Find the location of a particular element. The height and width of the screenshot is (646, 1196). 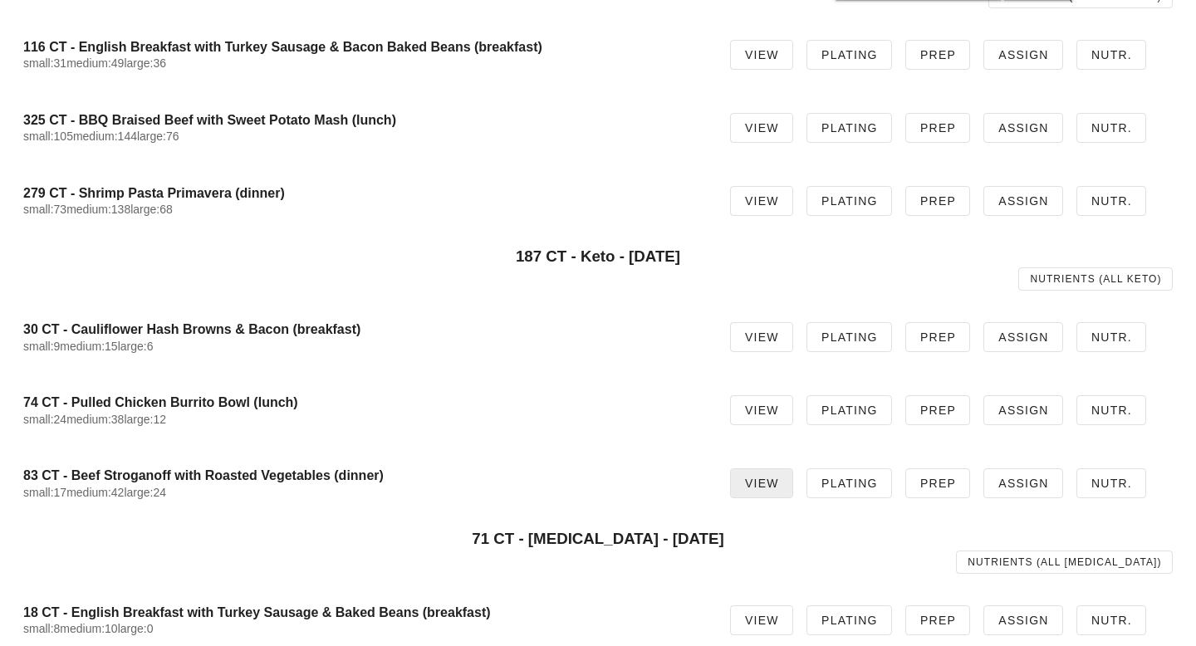

span: large:76 is located at coordinates (158, 136).